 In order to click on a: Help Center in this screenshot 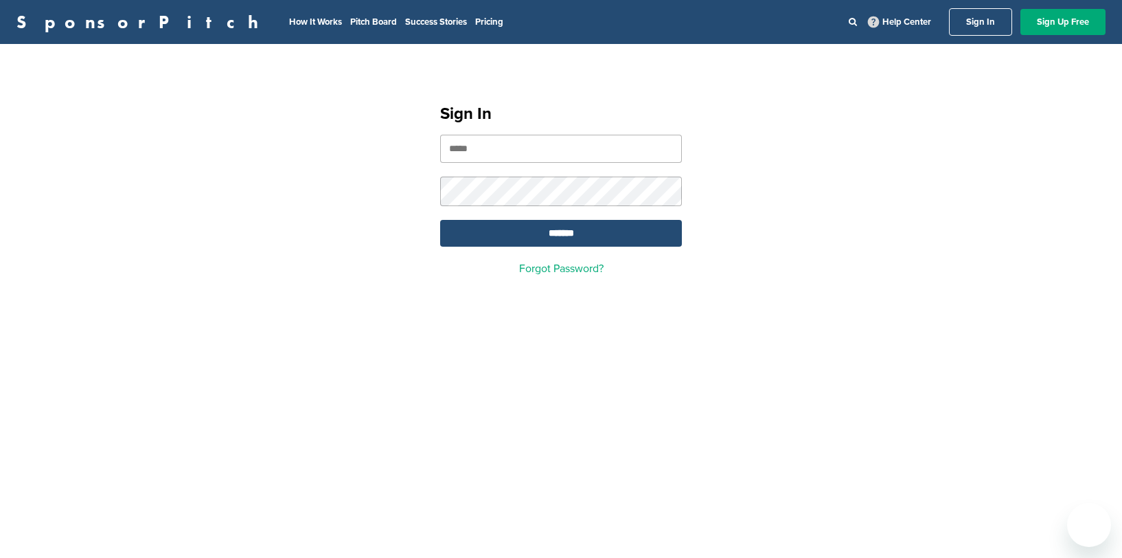, I will do `click(900, 22)`.